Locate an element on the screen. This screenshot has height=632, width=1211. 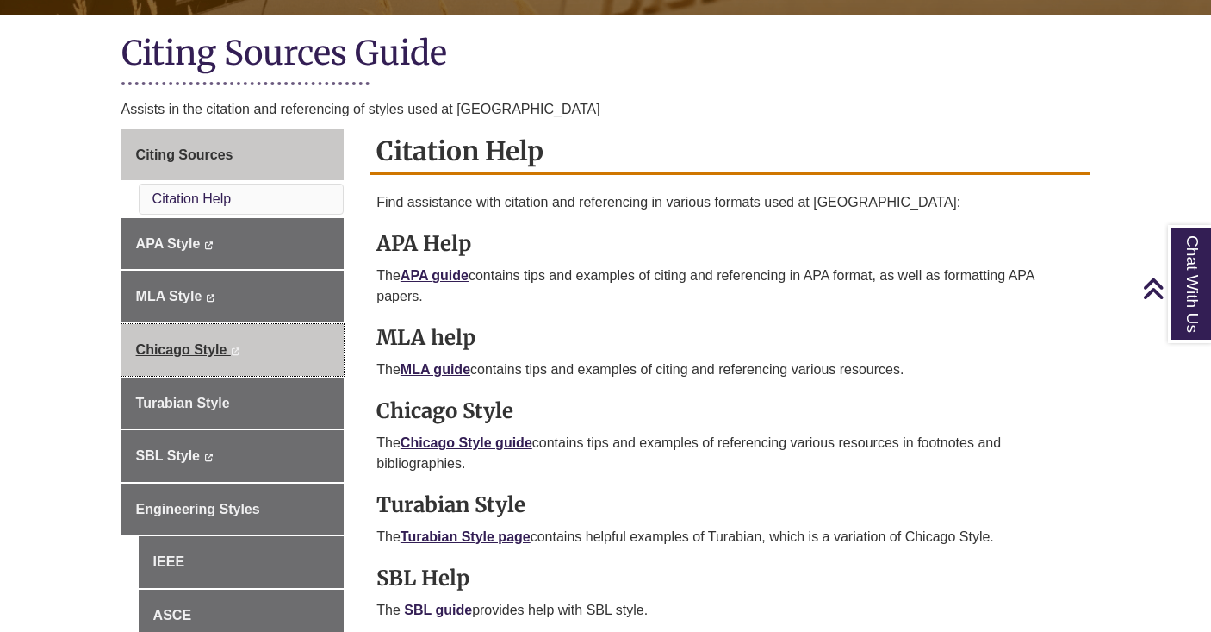
p: The provides help with SBL style. is located at coordinates (730, 610).